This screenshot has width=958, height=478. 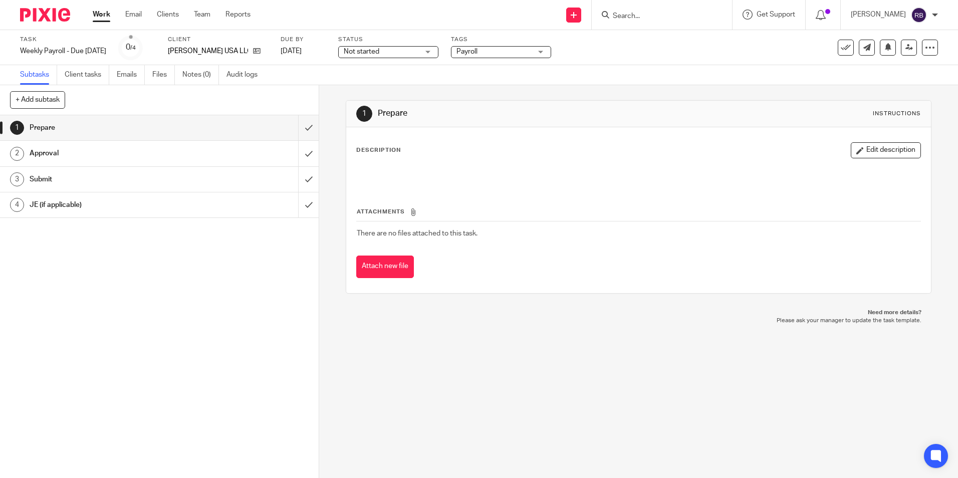 What do you see at coordinates (45, 15) in the screenshot?
I see `img: Pixie` at bounding box center [45, 15].